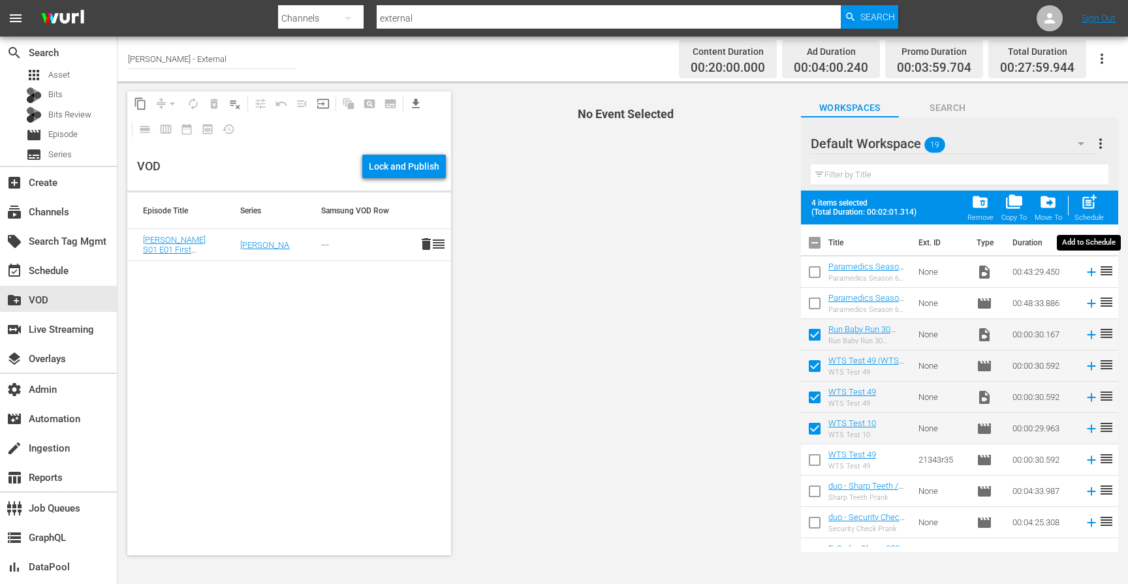 The image size is (1128, 584). What do you see at coordinates (369, 104) in the screenshot?
I see `span: Create Search Block` at bounding box center [369, 104].